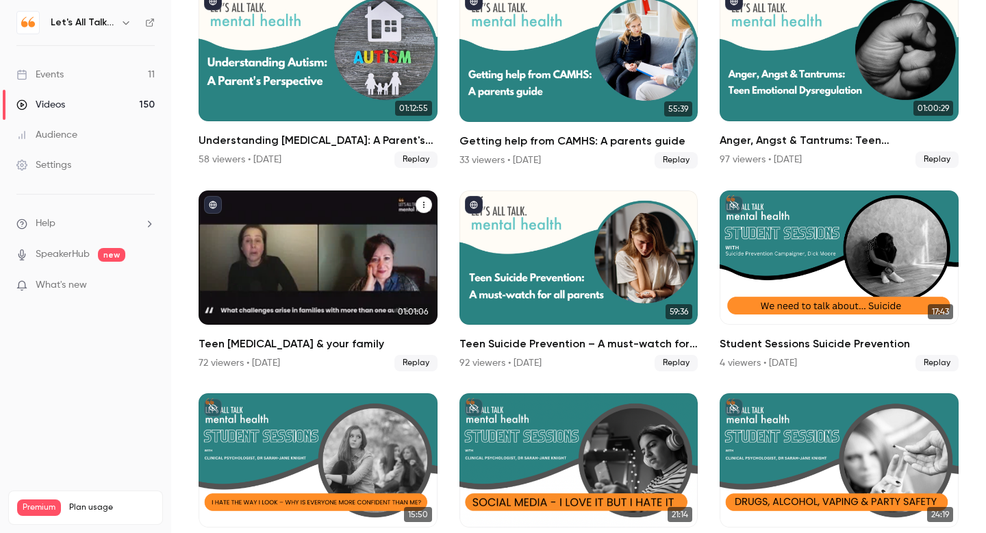 This screenshot has height=533, width=986. What do you see at coordinates (838, 281) in the screenshot?
I see `li: Student Sessions Suicide Prevention` at bounding box center [838, 281].